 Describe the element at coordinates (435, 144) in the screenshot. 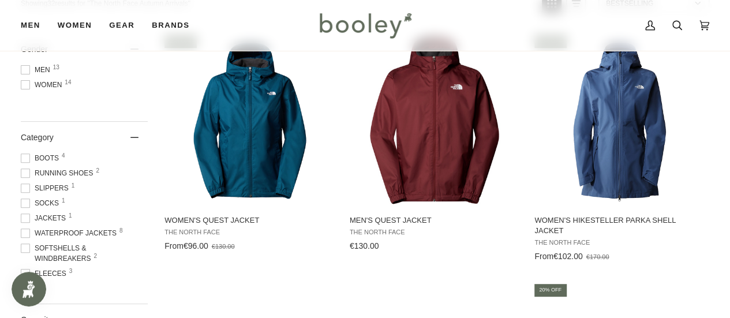

I see `a: Men's Quest Jacket` at that location.